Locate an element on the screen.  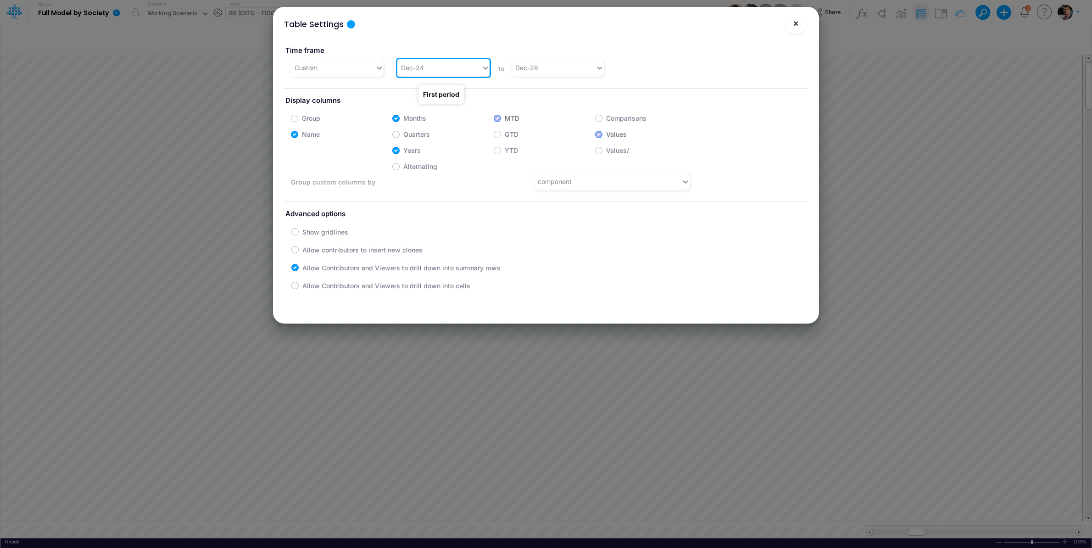
label: Years is located at coordinates (412, 150).